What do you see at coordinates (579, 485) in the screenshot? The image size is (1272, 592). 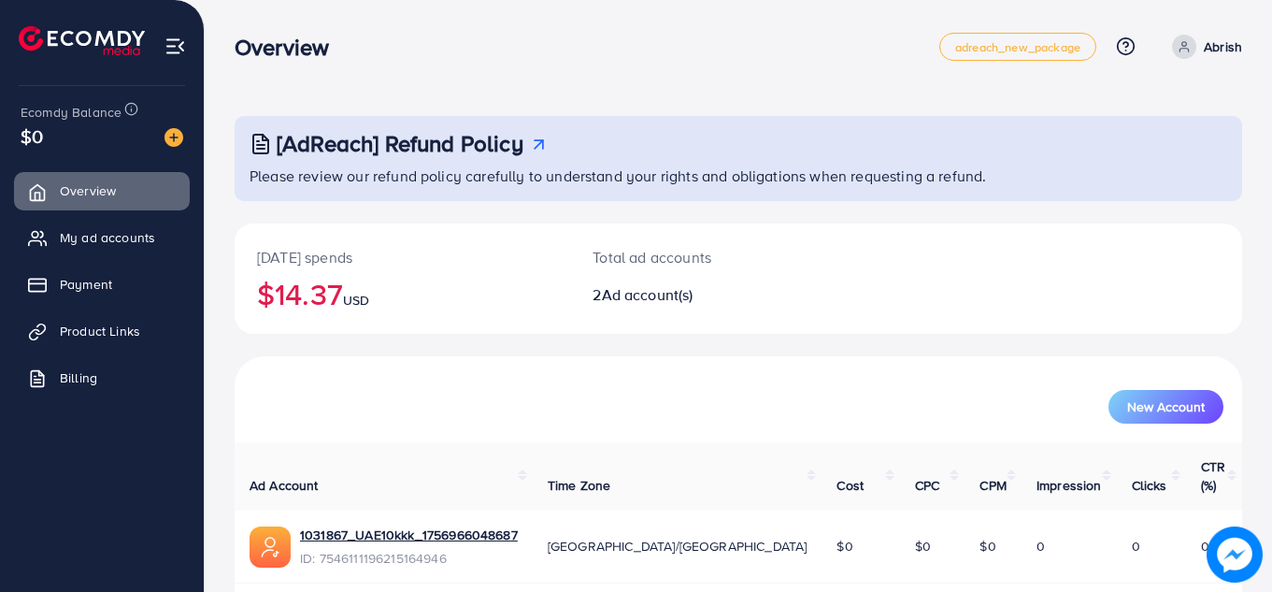 I see `span: Time Zone` at bounding box center [579, 485].